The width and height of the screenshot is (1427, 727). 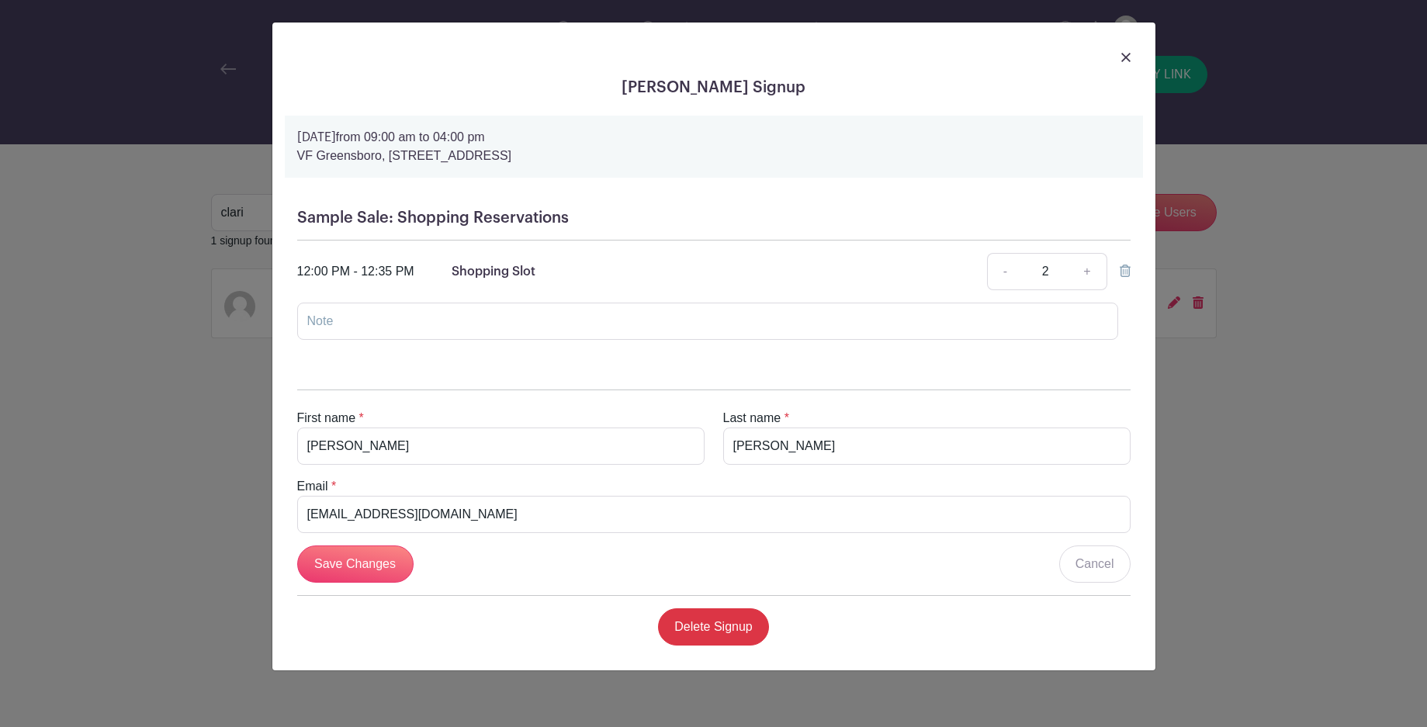 What do you see at coordinates (327, 418) in the screenshot?
I see `label: First name` at bounding box center [327, 418].